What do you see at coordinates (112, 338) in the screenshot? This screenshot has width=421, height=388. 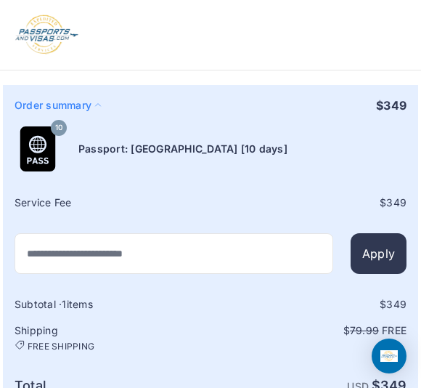 I see `h6: Shipping` at bounding box center [112, 338].